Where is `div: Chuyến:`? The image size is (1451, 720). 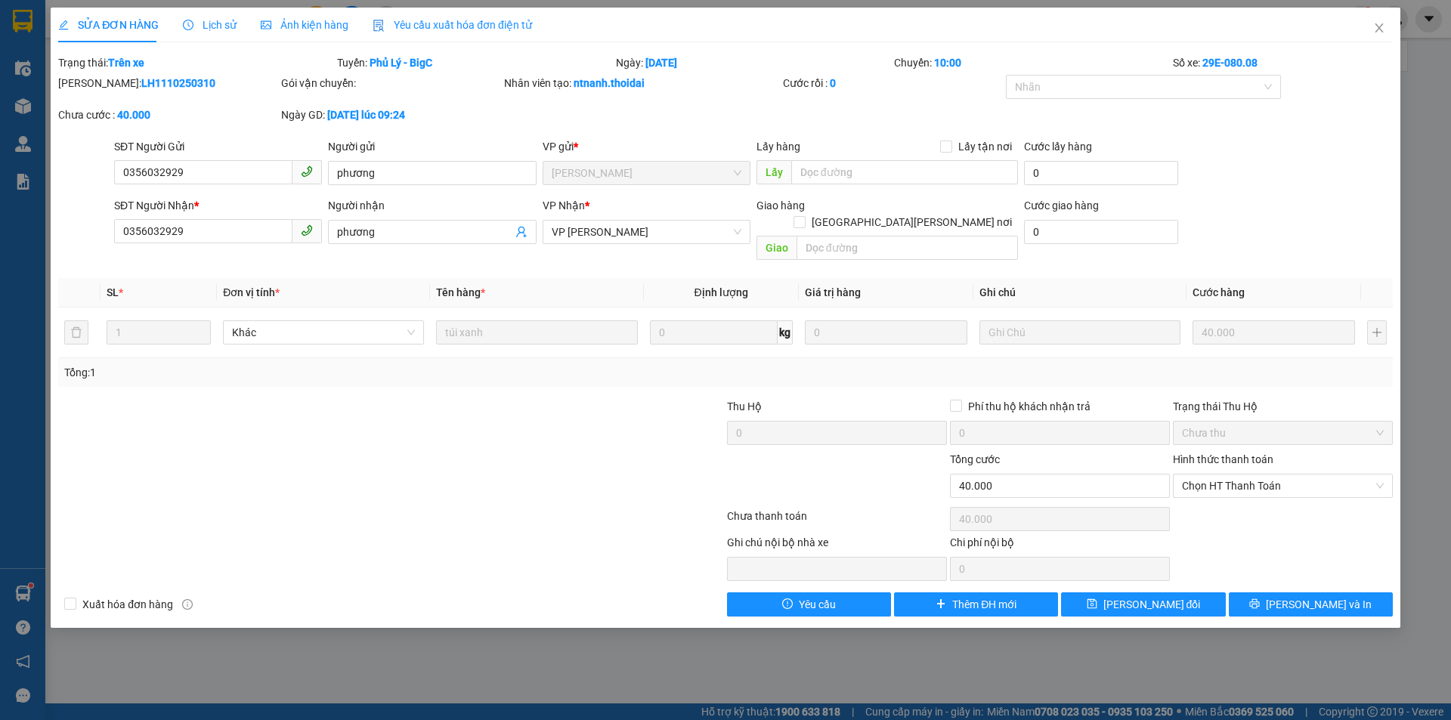
div: Chuyến: is located at coordinates (1032, 63).